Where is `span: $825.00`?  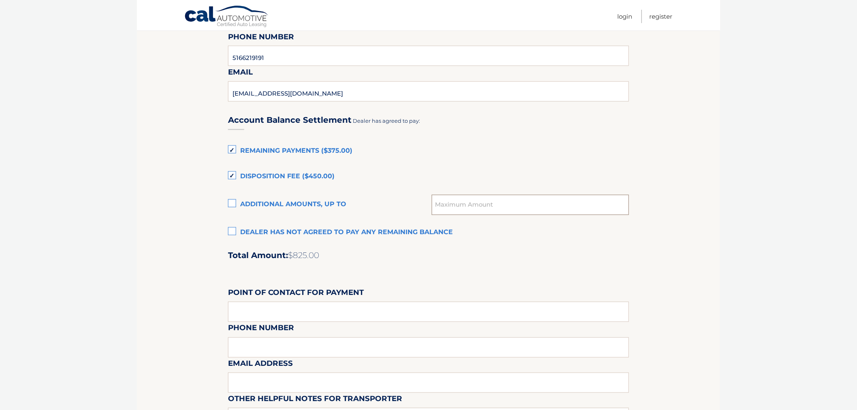
span: $825.00 is located at coordinates (303, 256).